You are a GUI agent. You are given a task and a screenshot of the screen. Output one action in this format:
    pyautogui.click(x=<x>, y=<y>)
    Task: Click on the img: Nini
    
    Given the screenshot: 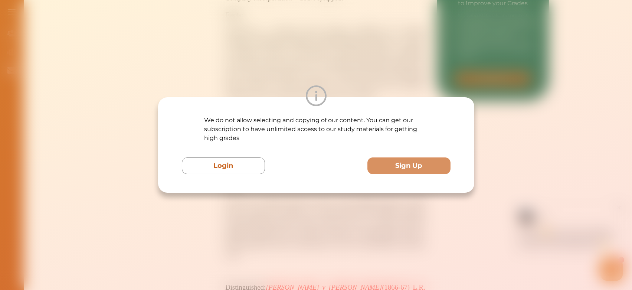 What is the action you would take?
    pyautogui.click(x=72, y=14)
    